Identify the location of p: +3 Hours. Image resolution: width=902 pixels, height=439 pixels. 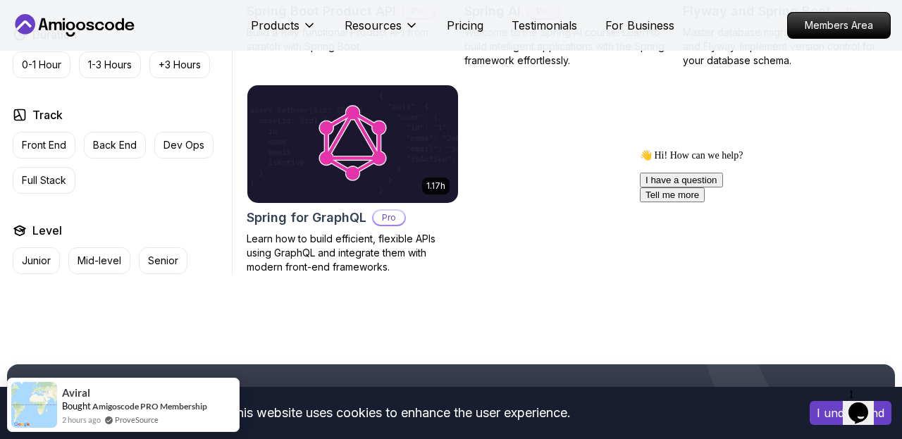
(180, 65).